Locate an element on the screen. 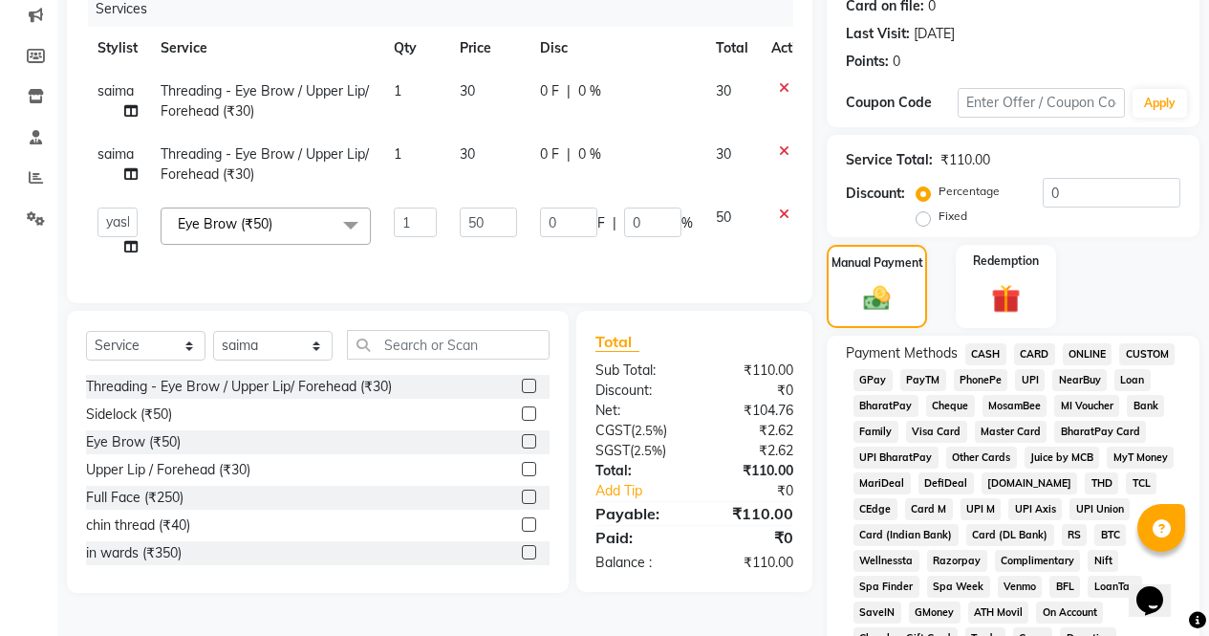 The image size is (1209, 636). th: Service is located at coordinates (266, 48).